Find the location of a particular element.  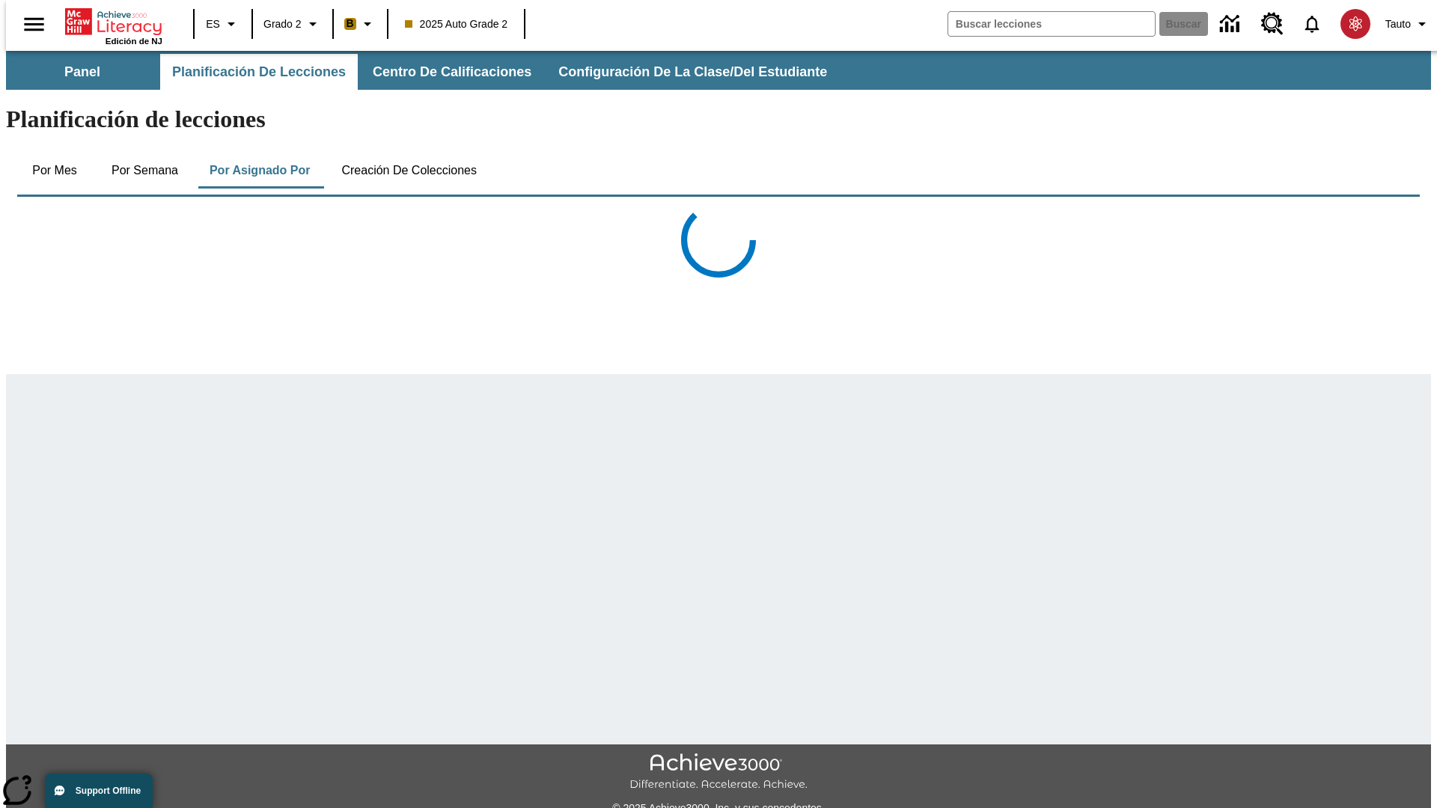

button: Perfil/Configuración is located at coordinates (1408, 24).